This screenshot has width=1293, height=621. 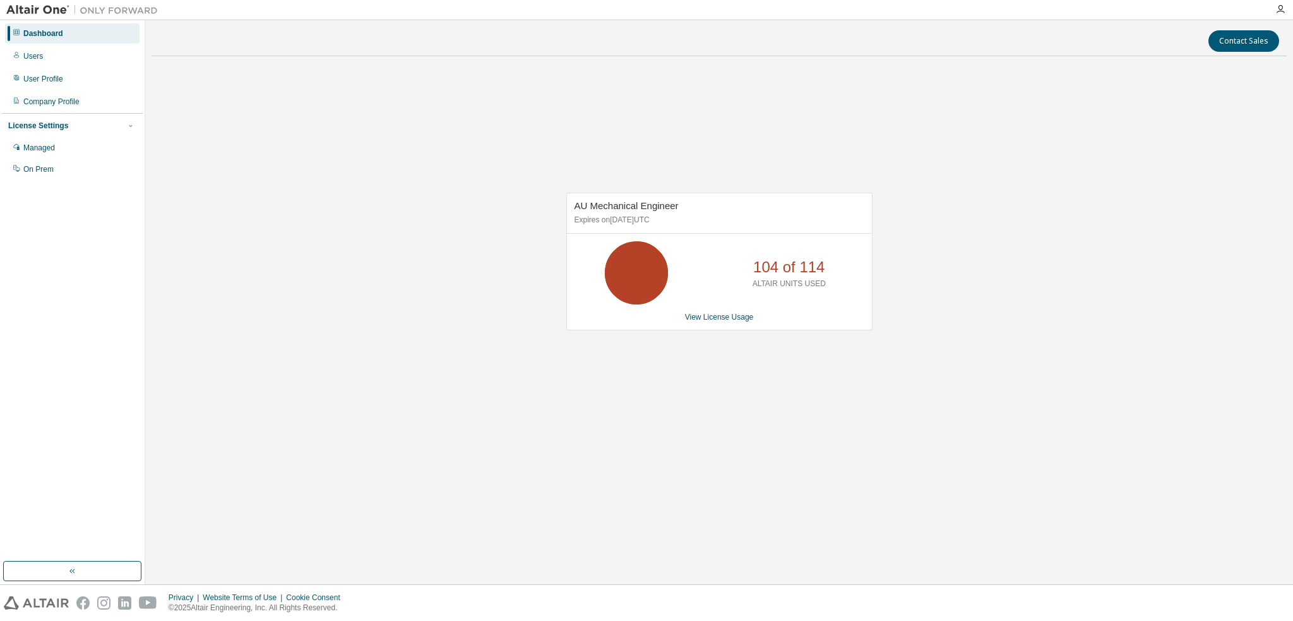 I want to click on a: View License Usage, so click(x=719, y=317).